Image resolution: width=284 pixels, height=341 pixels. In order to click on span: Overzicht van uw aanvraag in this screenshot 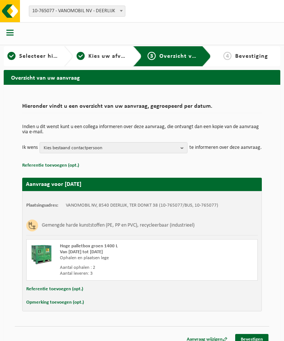, I will do `click(198, 56)`.